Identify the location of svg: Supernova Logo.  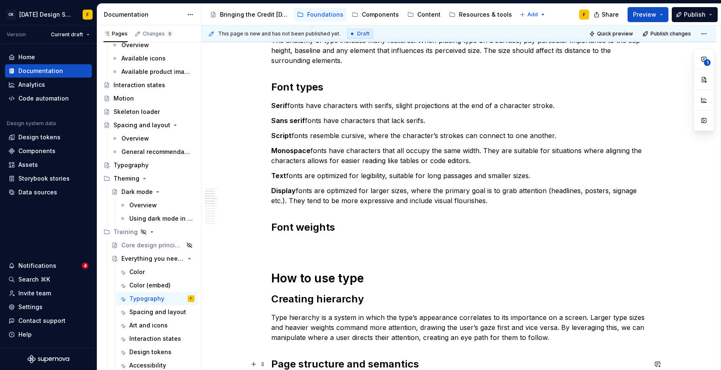
(48, 359).